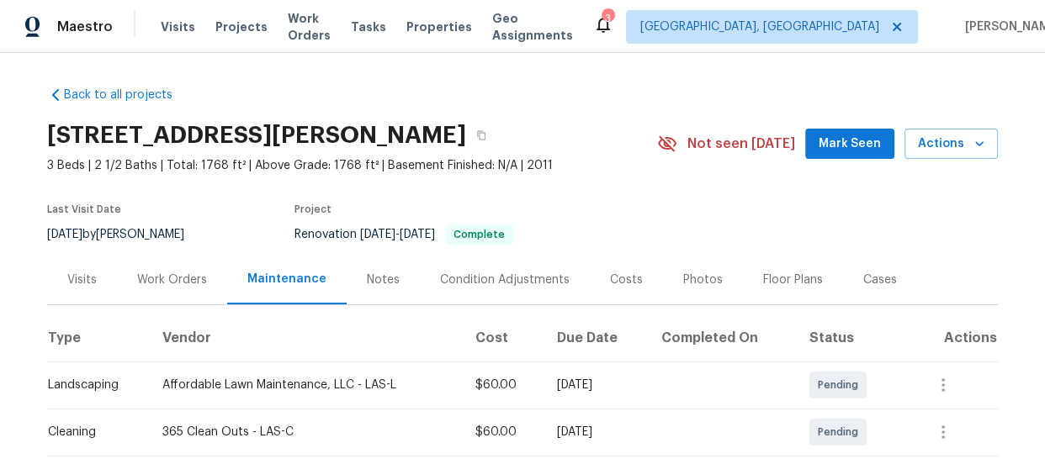  Describe the element at coordinates (722, 338) in the screenshot. I see `th: Completed On` at that location.